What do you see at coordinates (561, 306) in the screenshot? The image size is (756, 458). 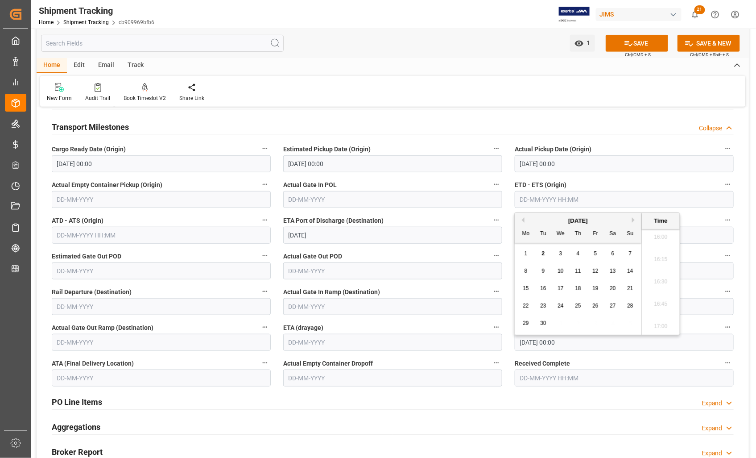 I see `div: Choose Wednesday, September 24th, 2025` at bounding box center [561, 306].